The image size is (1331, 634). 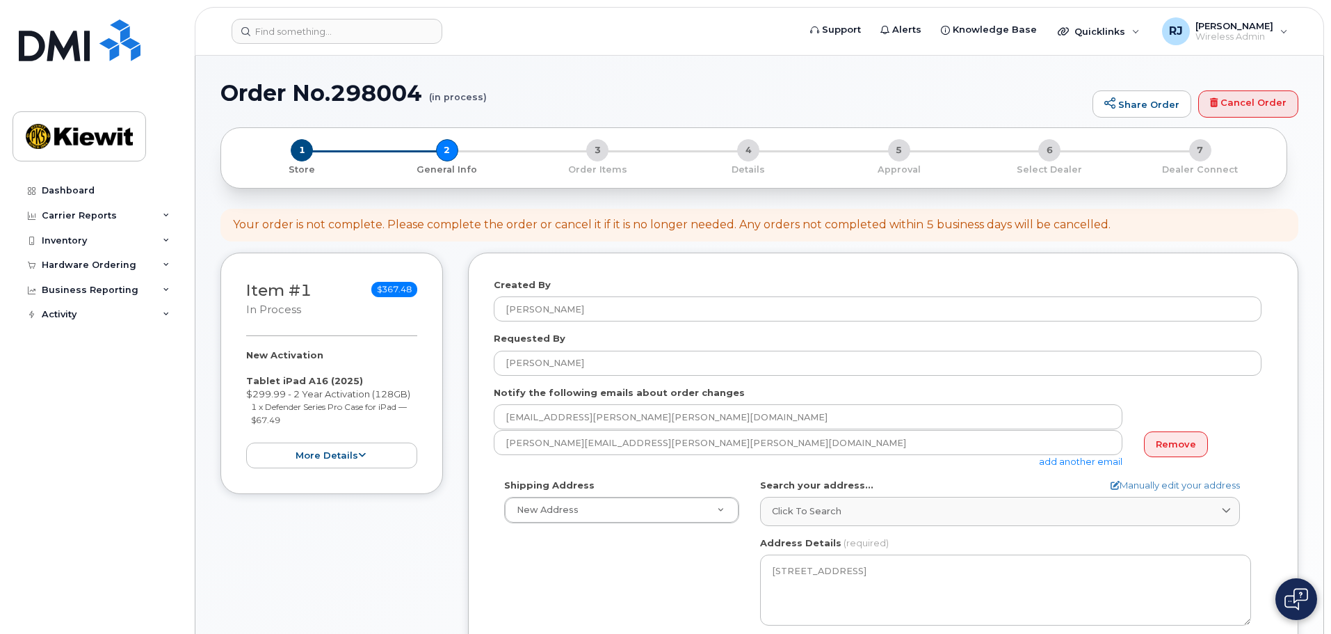 I want to click on span: $367.48, so click(x=394, y=289).